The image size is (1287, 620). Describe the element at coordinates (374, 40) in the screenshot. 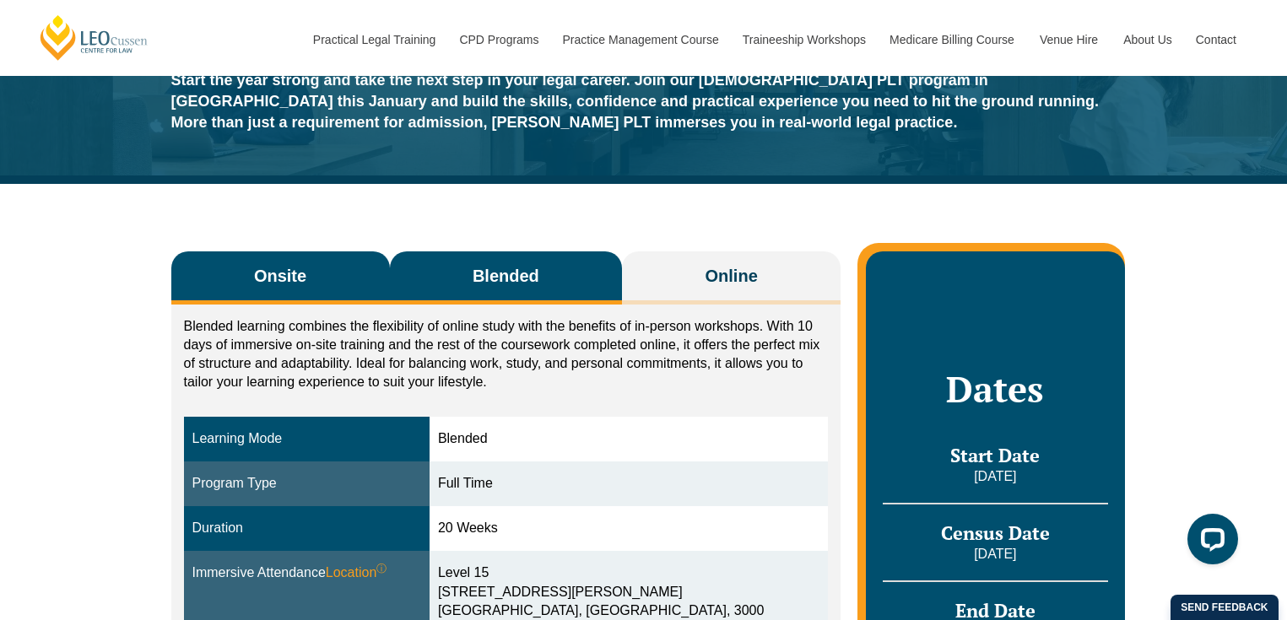

I see `a: Practical Legal Training` at that location.